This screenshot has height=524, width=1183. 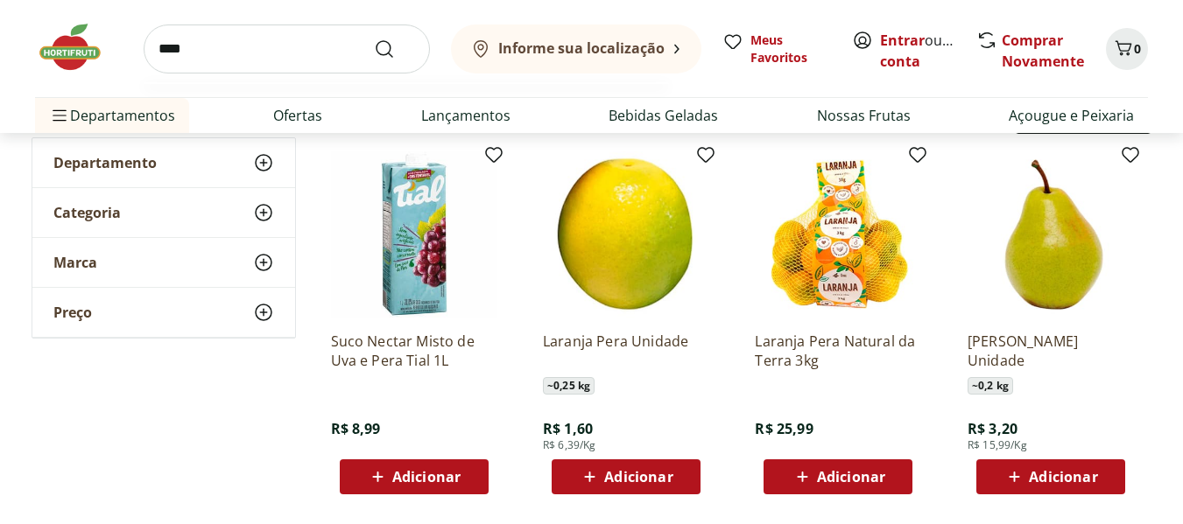 I want to click on button: Preço, so click(x=164, y=313).